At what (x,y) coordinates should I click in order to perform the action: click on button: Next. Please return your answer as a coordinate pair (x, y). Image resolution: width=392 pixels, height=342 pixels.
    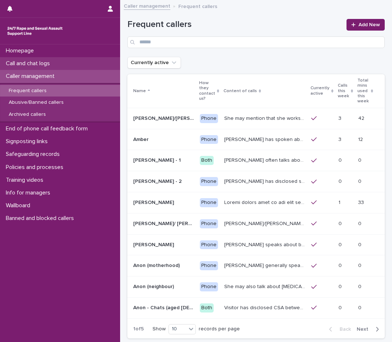
    Looking at the image, I should click on (369, 329).